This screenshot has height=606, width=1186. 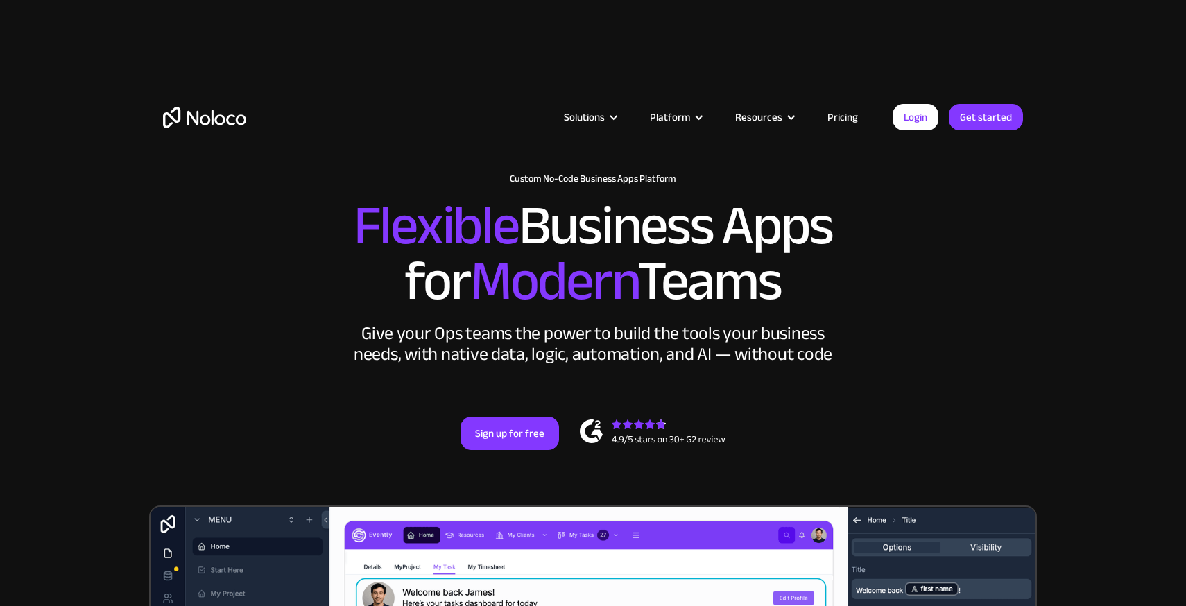 I want to click on h2: Business Apps for Teams, so click(x=593, y=254).